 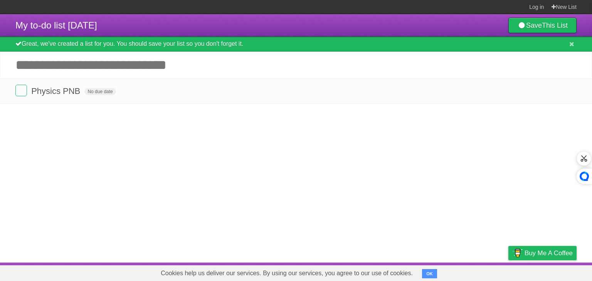 What do you see at coordinates (542, 25) in the screenshot?
I see `a: SaveThis List` at bounding box center [542, 25].